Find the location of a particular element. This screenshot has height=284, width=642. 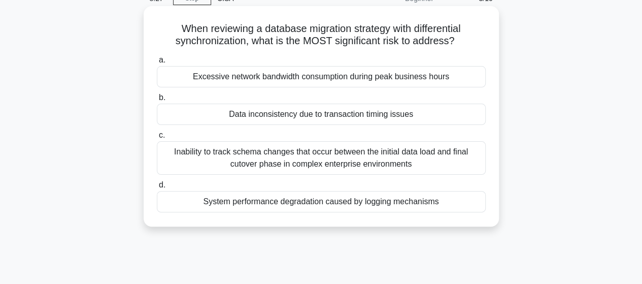

span: c. is located at coordinates (162, 135).